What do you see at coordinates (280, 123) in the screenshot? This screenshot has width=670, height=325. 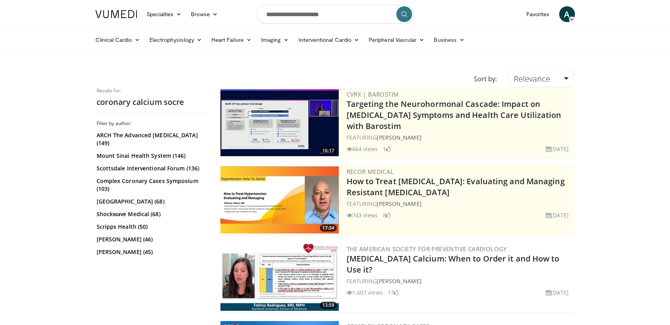 I see `a: 16:17` at bounding box center [280, 123].